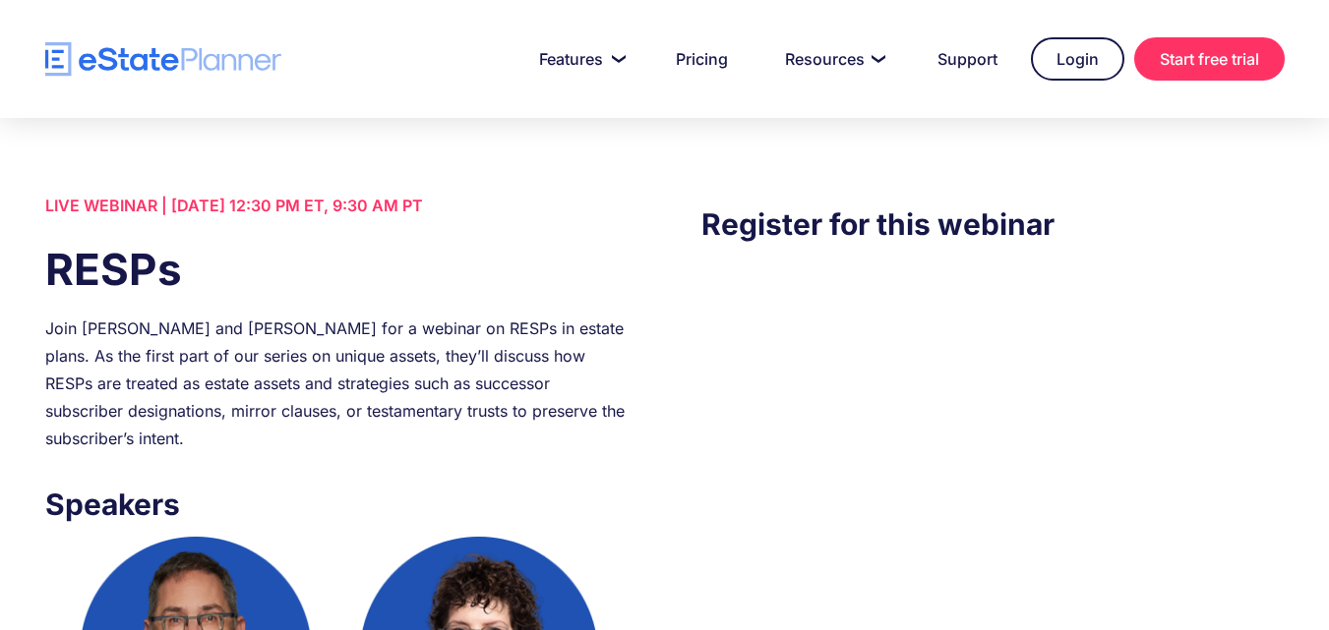  What do you see at coordinates (992, 224) in the screenshot?
I see `h3: Register for this webinar` at bounding box center [992, 224].